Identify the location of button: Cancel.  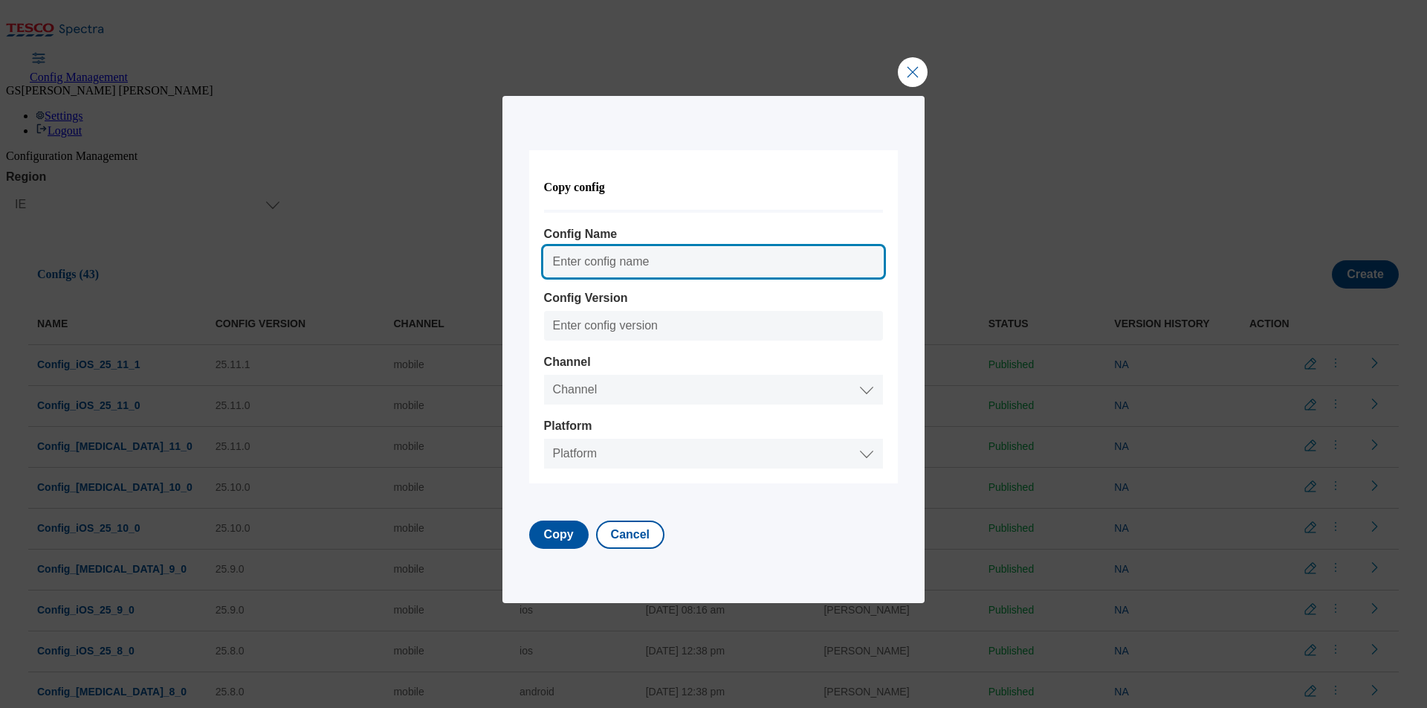
(630, 534).